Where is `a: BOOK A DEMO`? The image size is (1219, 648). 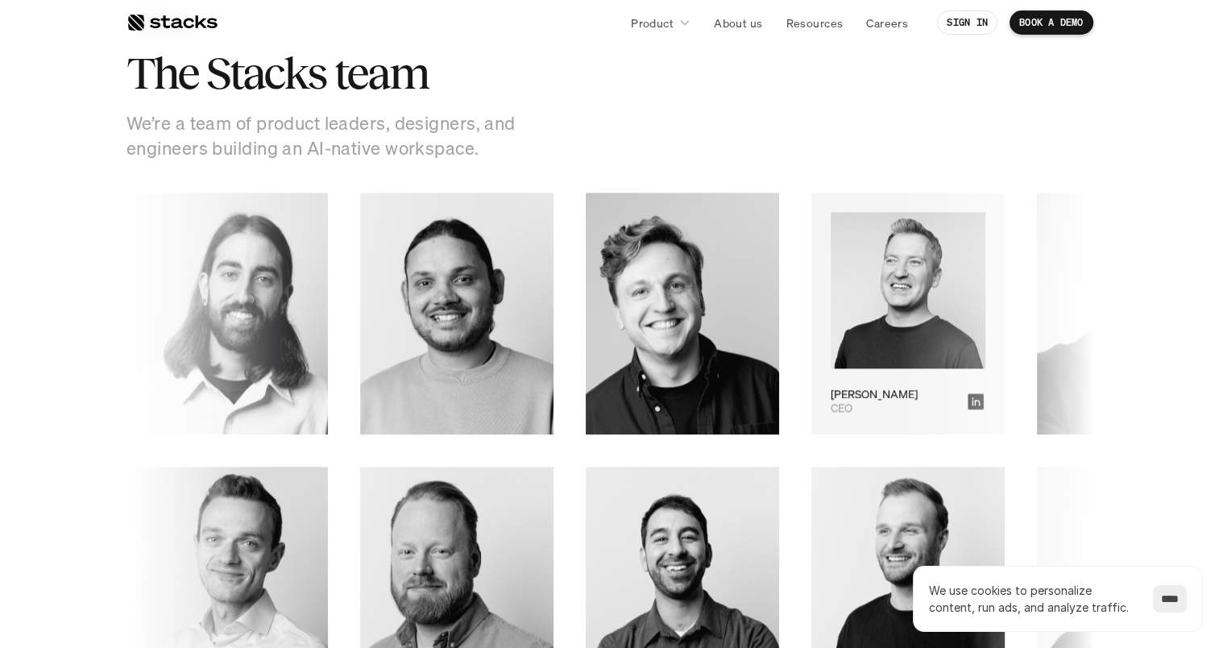
a: BOOK A DEMO is located at coordinates (1051, 23).